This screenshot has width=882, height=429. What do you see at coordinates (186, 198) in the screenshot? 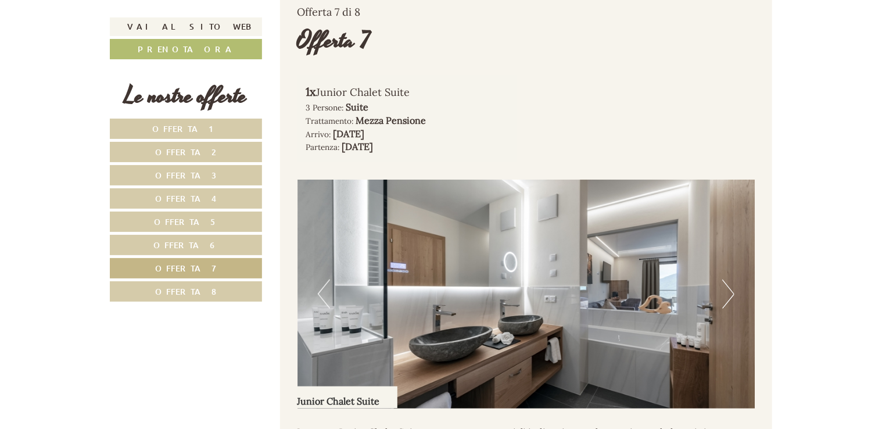
I see `span: Offerta 4` at bounding box center [186, 198].